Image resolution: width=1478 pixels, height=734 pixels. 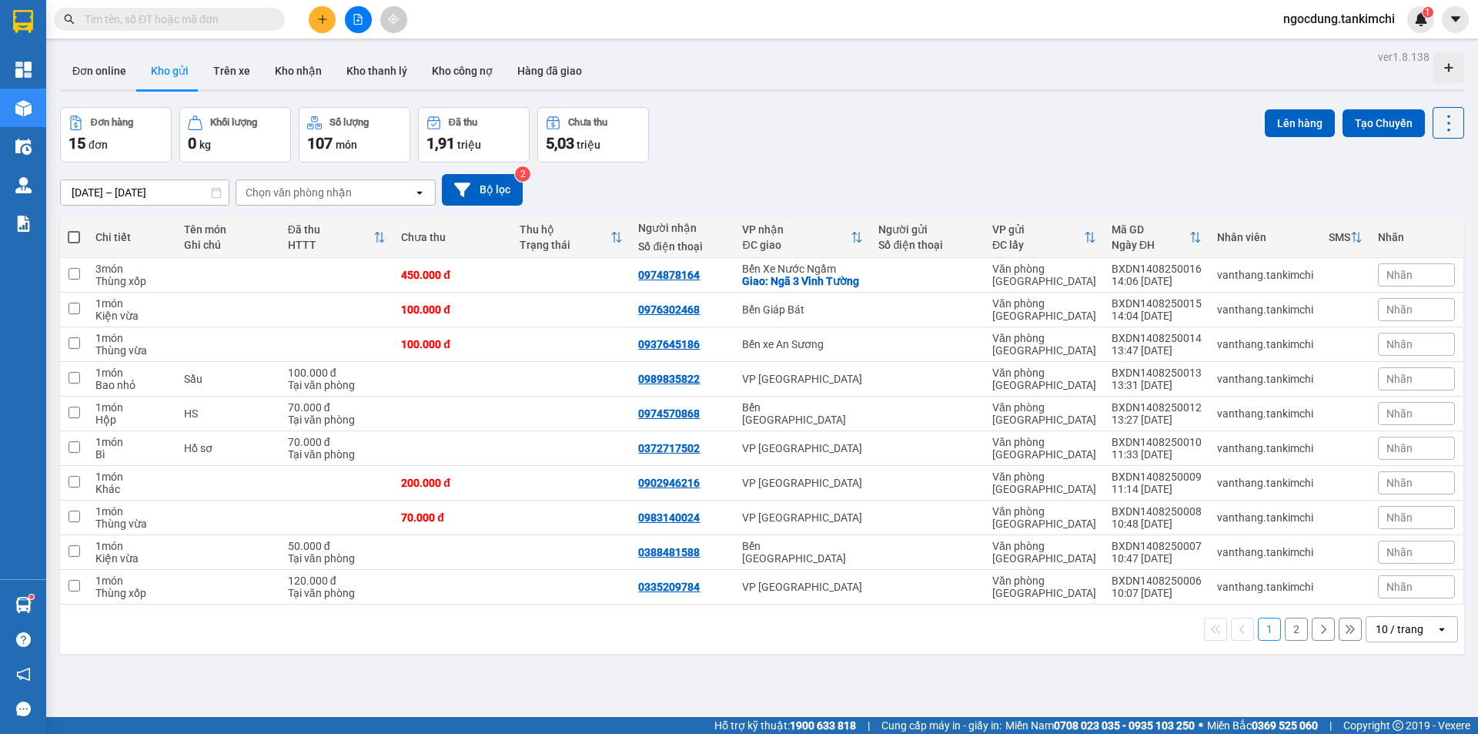 I want to click on span: 15, so click(x=77, y=143).